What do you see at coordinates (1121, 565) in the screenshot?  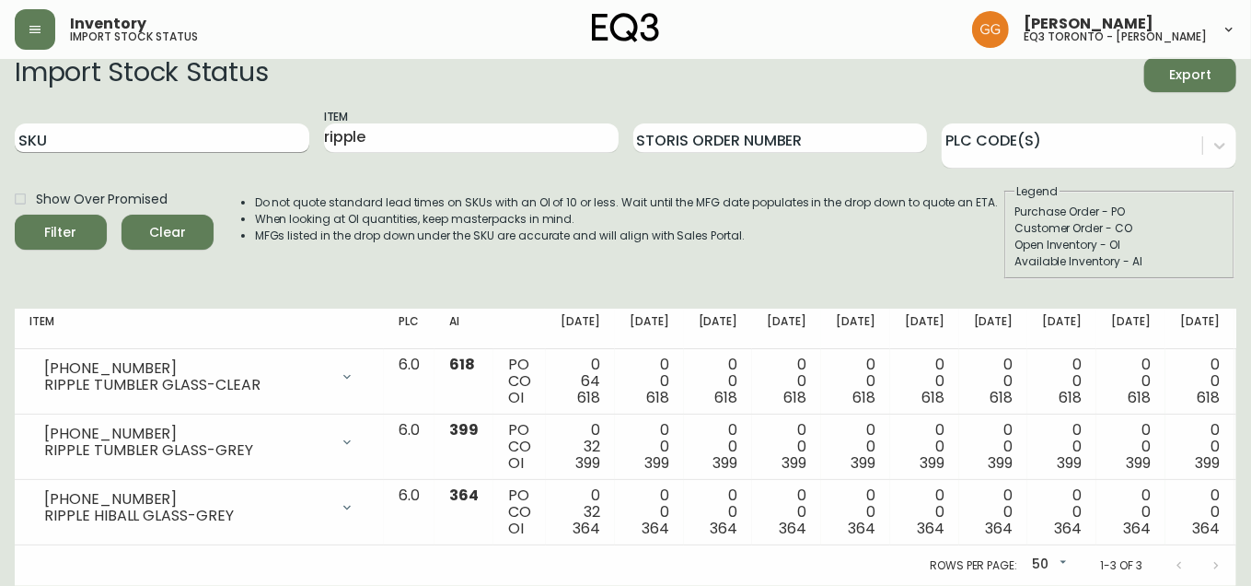 I see `p: 1-3 of 3` at bounding box center [1121, 565].